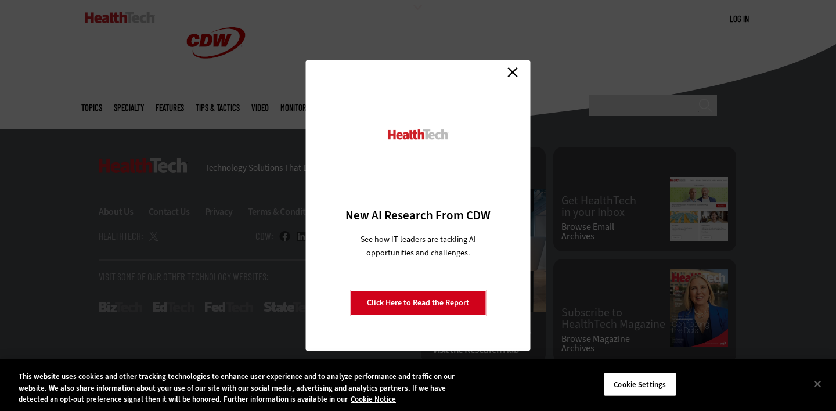  Describe the element at coordinates (373, 399) in the screenshot. I see `a: More information about your privacy` at that location.